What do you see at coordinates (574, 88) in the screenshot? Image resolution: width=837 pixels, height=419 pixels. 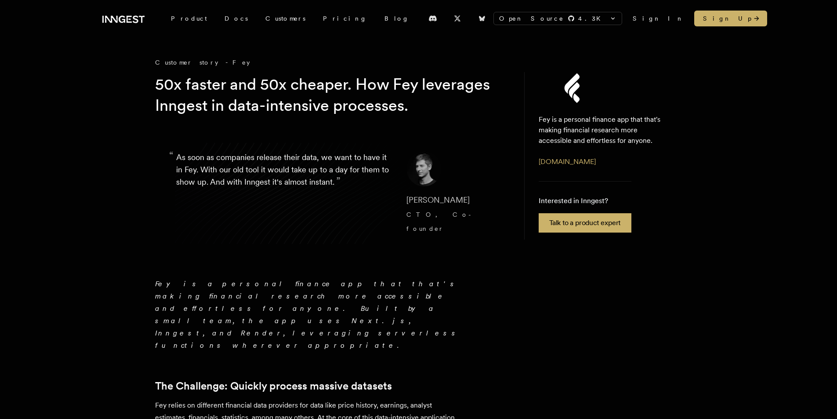 I see `img: Fey's logo` at bounding box center [574, 88].